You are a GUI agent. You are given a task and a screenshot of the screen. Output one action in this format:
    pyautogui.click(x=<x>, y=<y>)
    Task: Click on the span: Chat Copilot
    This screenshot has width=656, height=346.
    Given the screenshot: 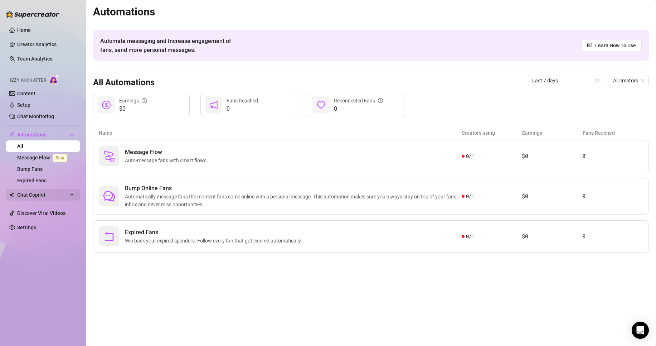 What is the action you would take?
    pyautogui.click(x=43, y=195)
    